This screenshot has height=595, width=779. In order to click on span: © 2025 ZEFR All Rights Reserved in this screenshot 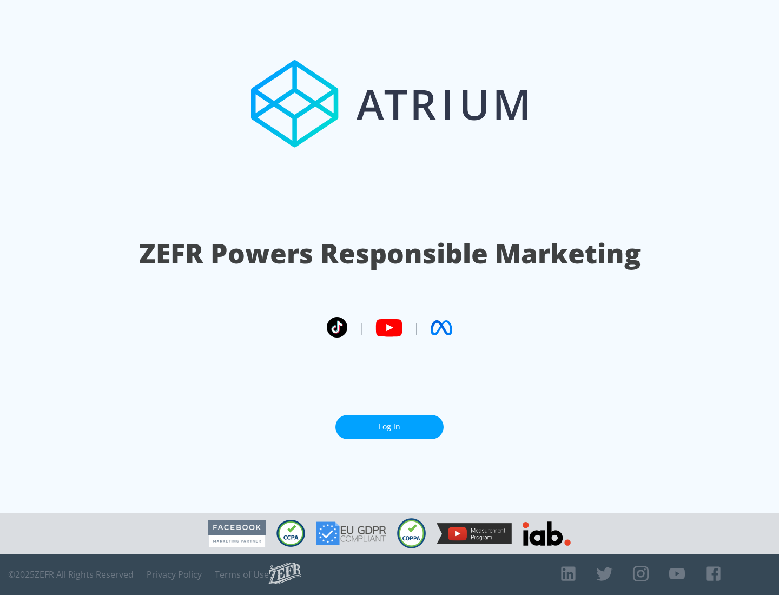, I will do `click(71, 575)`.